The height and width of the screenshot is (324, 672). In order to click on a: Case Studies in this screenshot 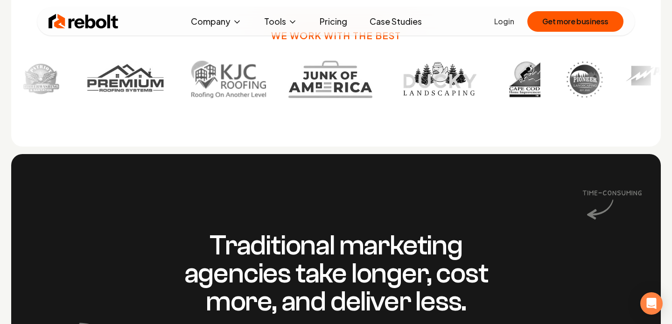, I will do `click(396, 21)`.